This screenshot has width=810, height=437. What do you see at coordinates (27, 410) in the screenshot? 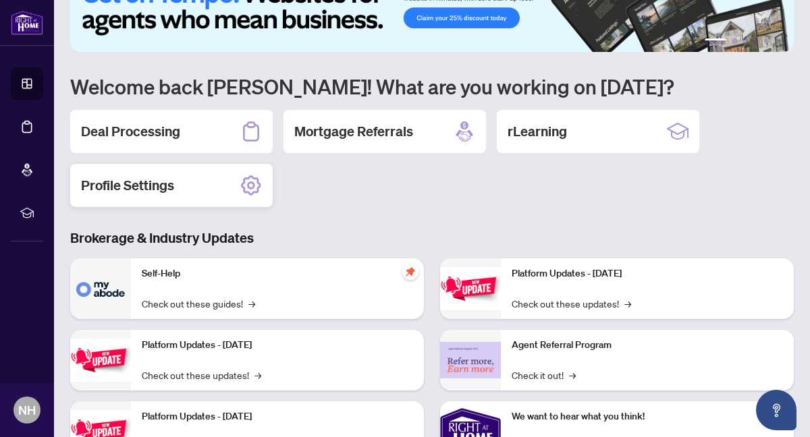
I see `span: NH` at bounding box center [27, 410].